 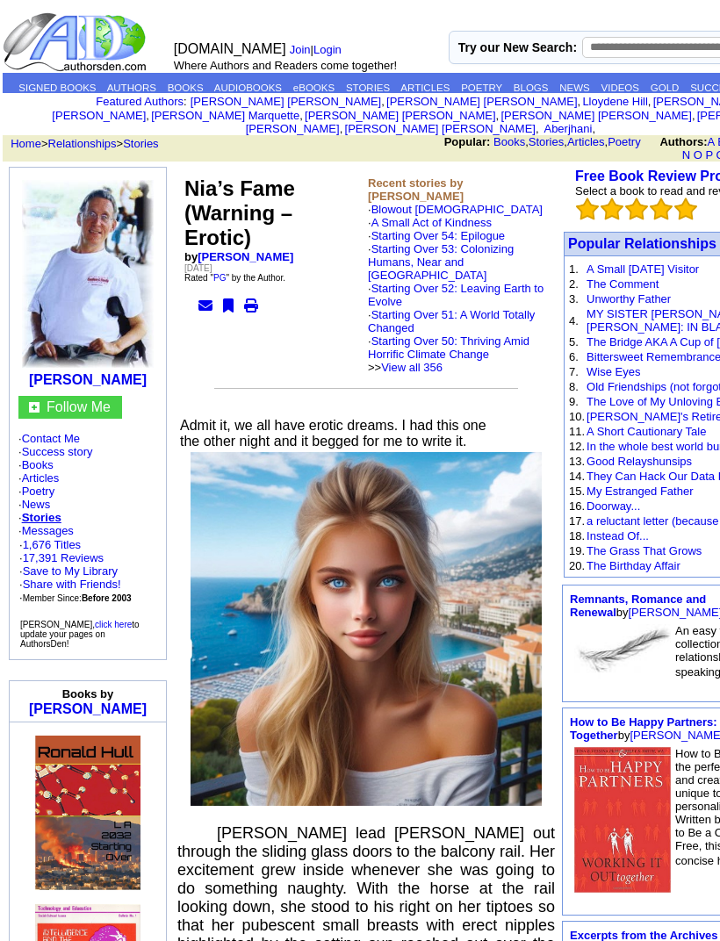 What do you see at coordinates (34, 407) in the screenshot?
I see `img: gc.jpg` at bounding box center [34, 407].